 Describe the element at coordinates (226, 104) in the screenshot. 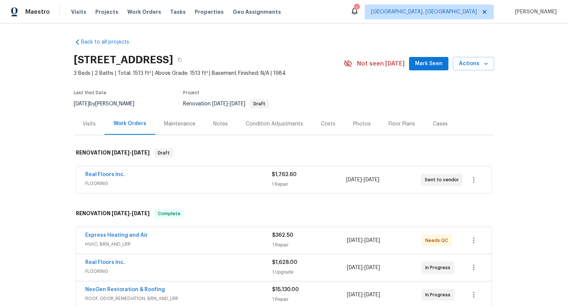

I see `span: Renovation` at that location.